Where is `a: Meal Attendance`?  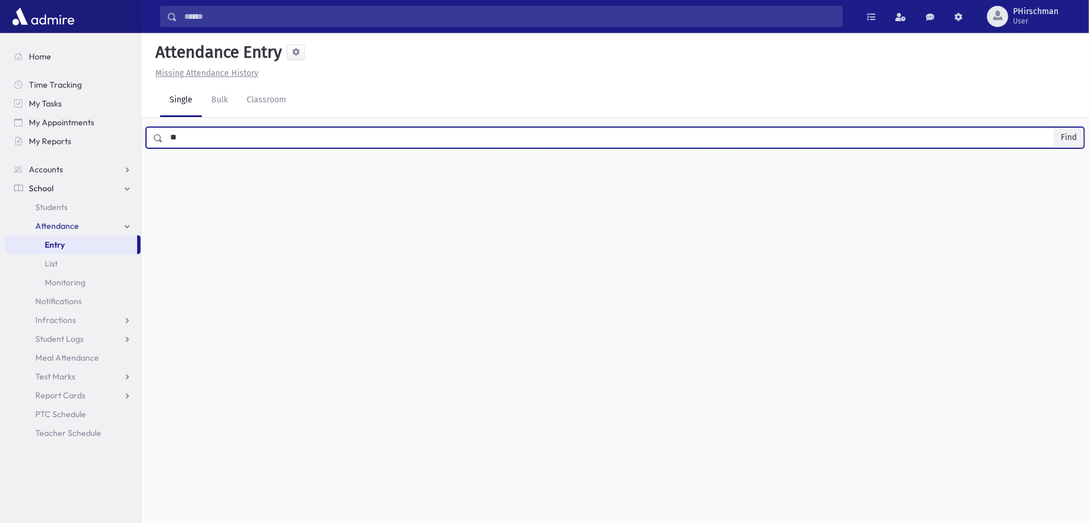
a: Meal Attendance is located at coordinates (72, 358).